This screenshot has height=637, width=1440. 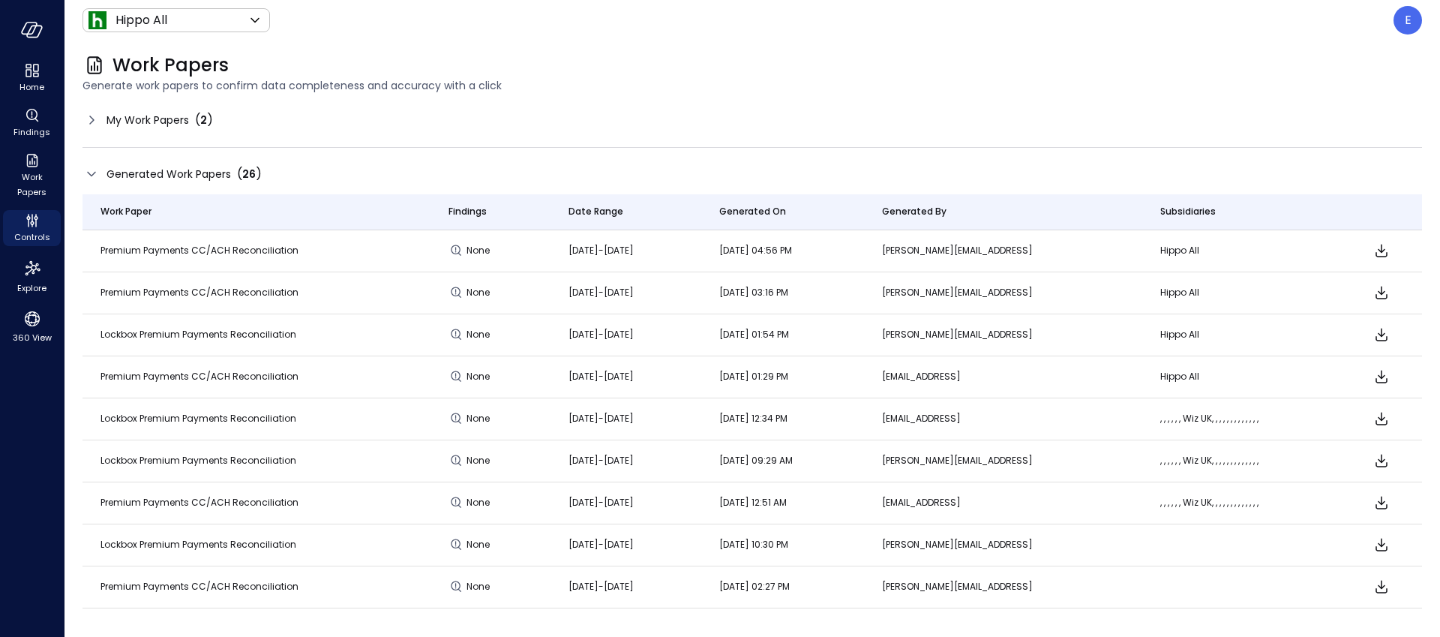 What do you see at coordinates (31, 78) in the screenshot?
I see `div: Home` at bounding box center [31, 78].